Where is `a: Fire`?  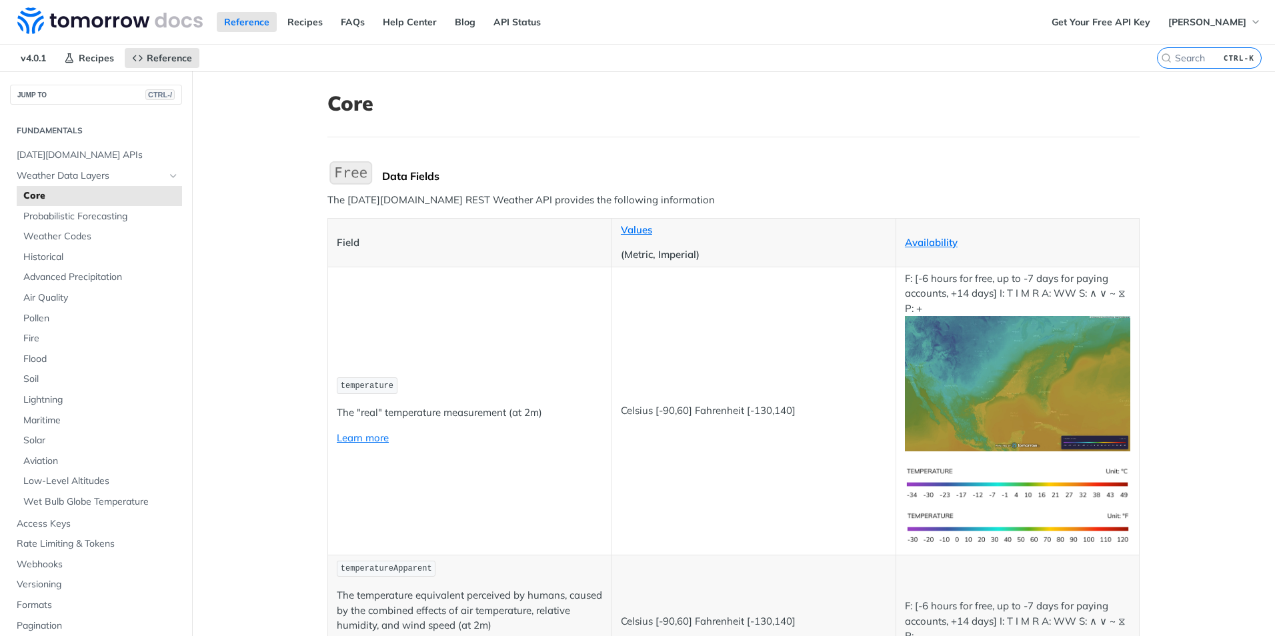
a: Fire is located at coordinates (99, 339).